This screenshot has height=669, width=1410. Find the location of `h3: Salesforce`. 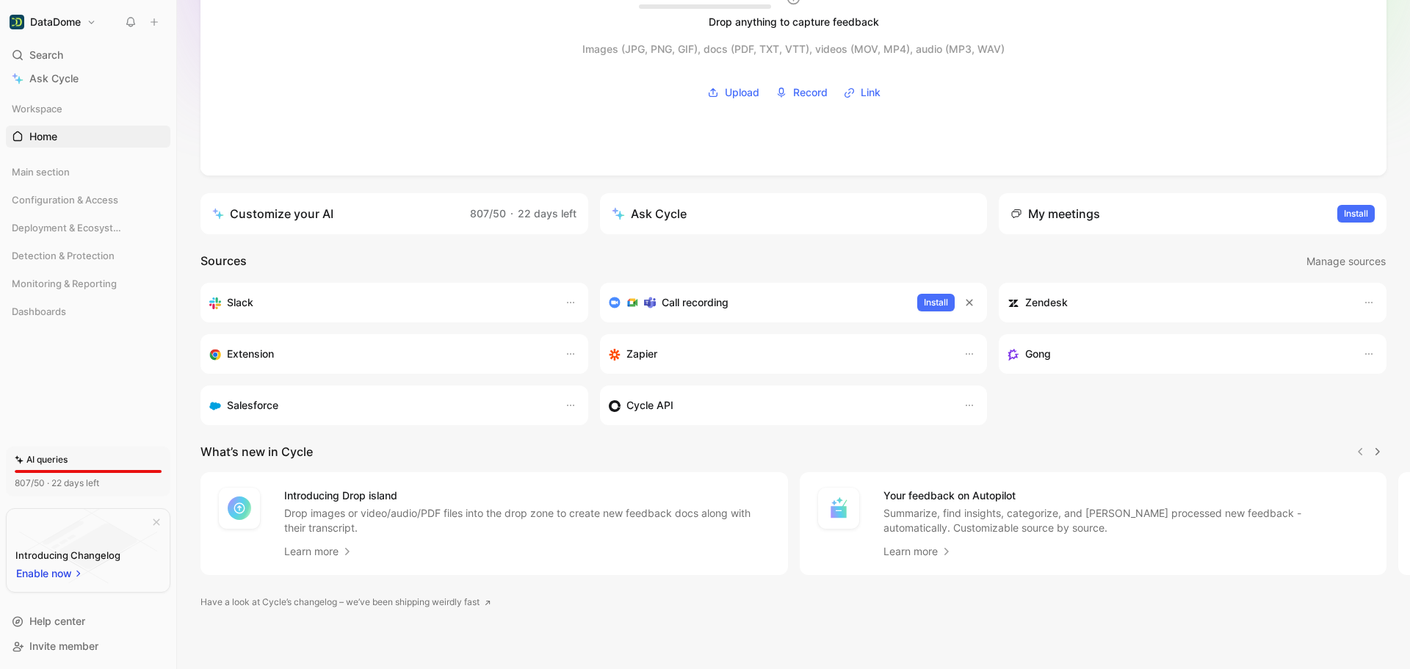

h3: Salesforce is located at coordinates (253, 405).